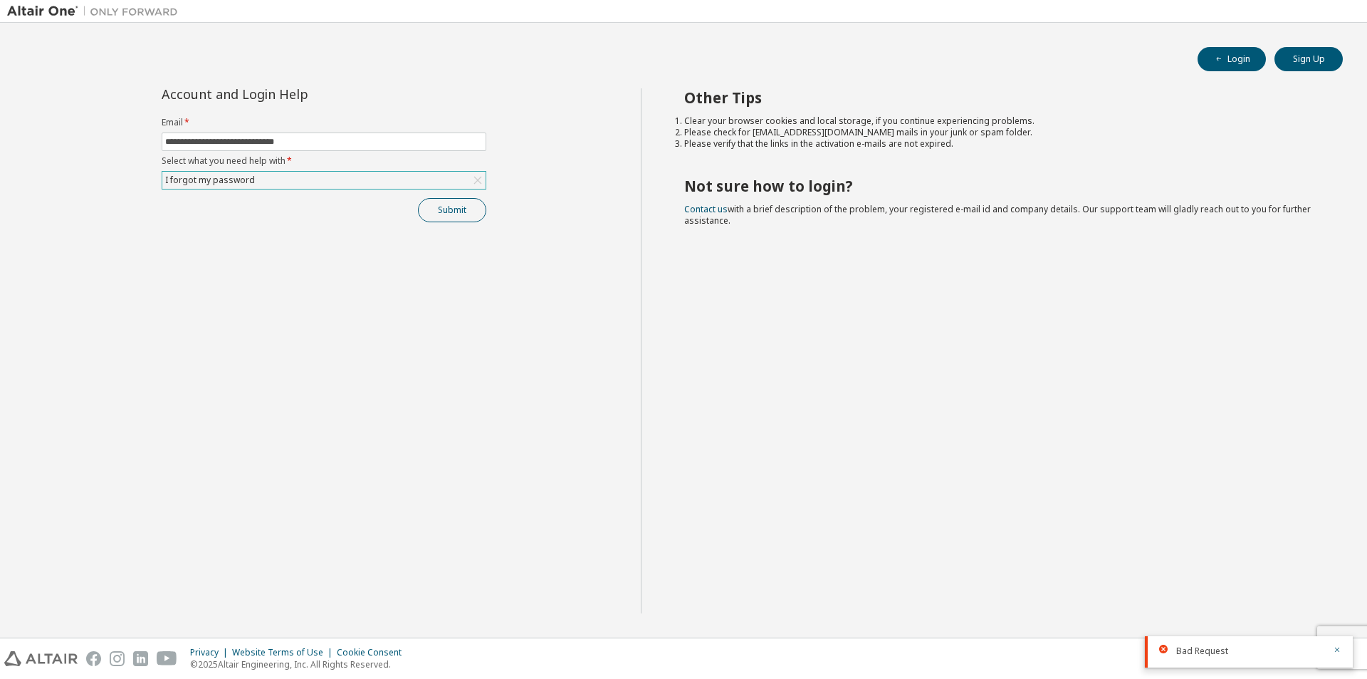  What do you see at coordinates (41, 658) in the screenshot?
I see `img: altair_logo.svg` at bounding box center [41, 658].